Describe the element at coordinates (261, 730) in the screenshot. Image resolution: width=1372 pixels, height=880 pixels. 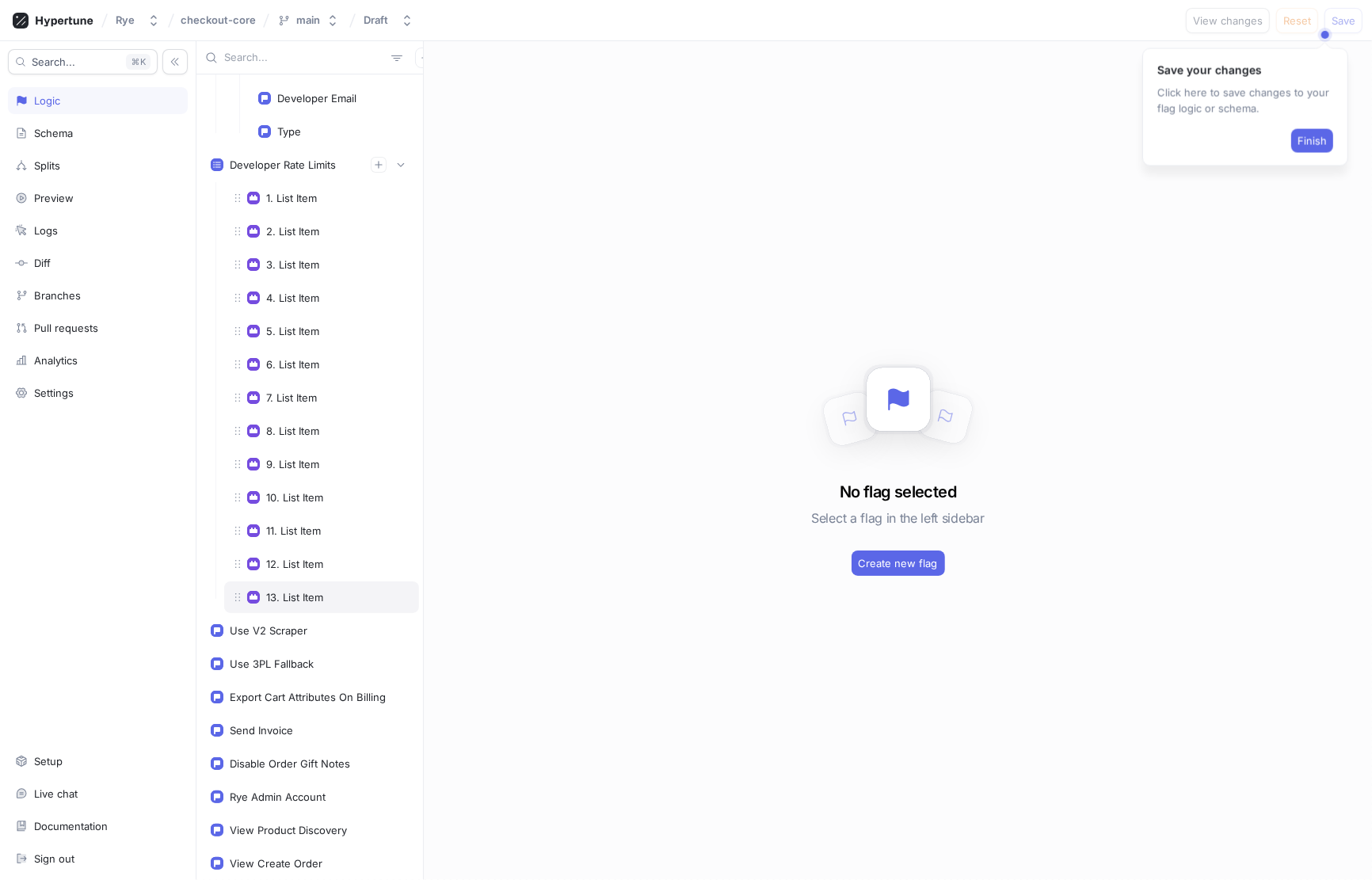
I see `div: Send Invoice` at that location.